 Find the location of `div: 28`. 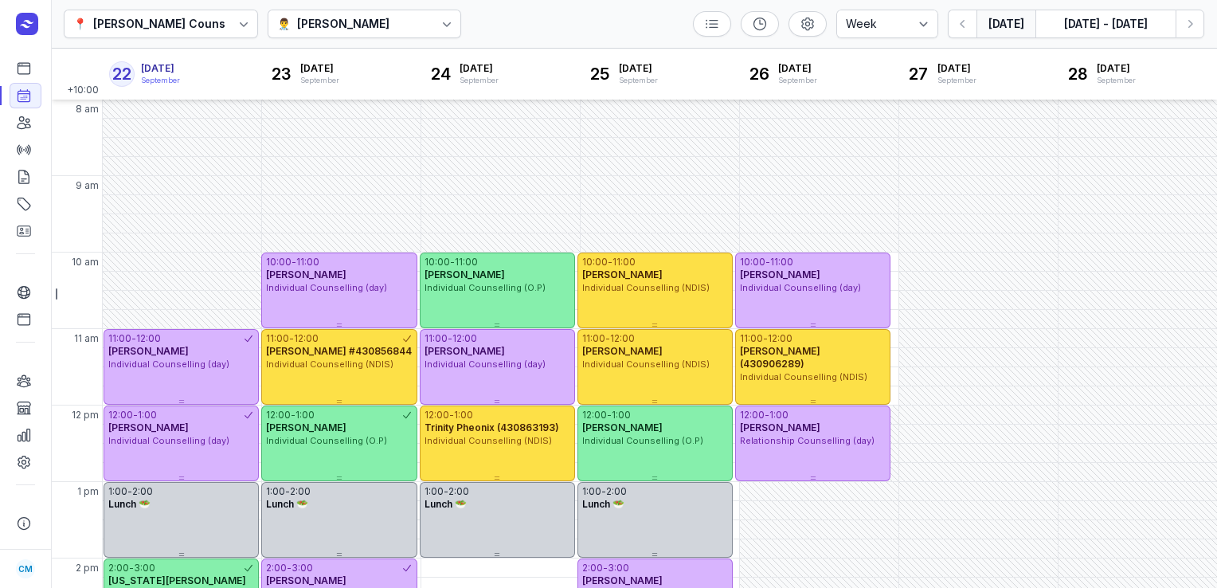

div: 28 is located at coordinates (1078, 74).